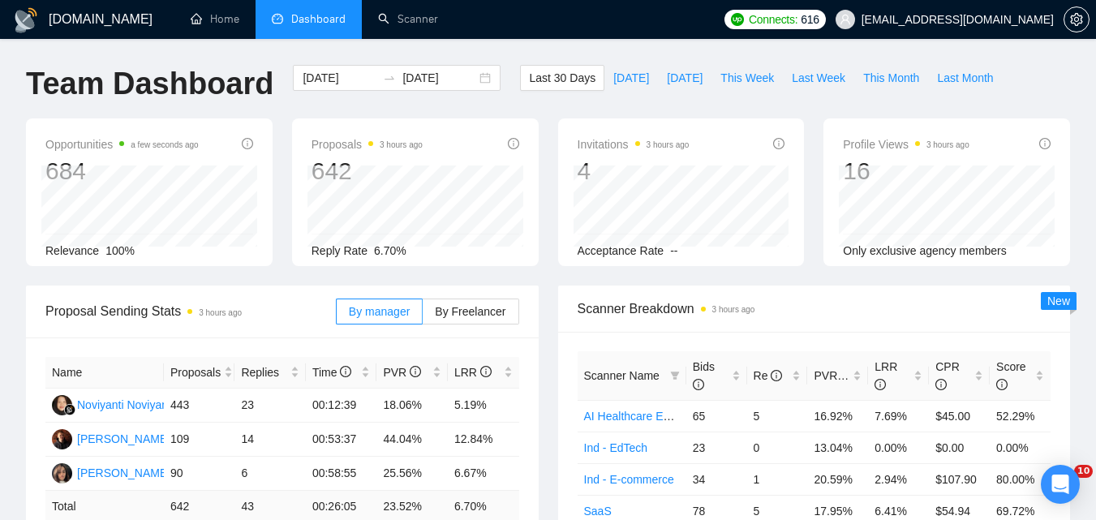 Image resolution: width=1096 pixels, height=520 pixels. Describe the element at coordinates (703, 375) in the screenshot. I see `span: Bids` at that location.